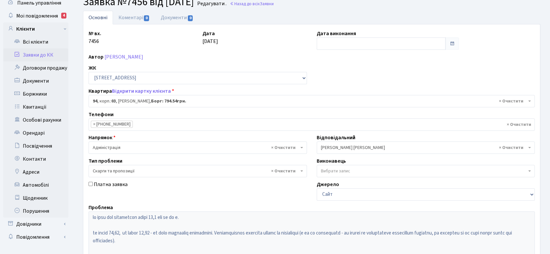 Image resolution: width=550 pixels, height=254 pixels. Describe the element at coordinates (36, 29) in the screenshot. I see `a: Клієнти` at that location.